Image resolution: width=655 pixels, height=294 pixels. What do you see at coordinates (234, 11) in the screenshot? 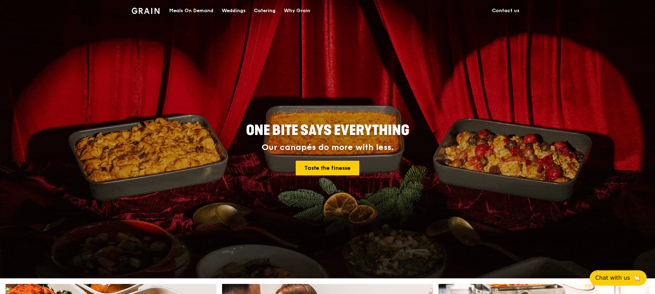
I see `a: Weddings` at bounding box center [234, 11].